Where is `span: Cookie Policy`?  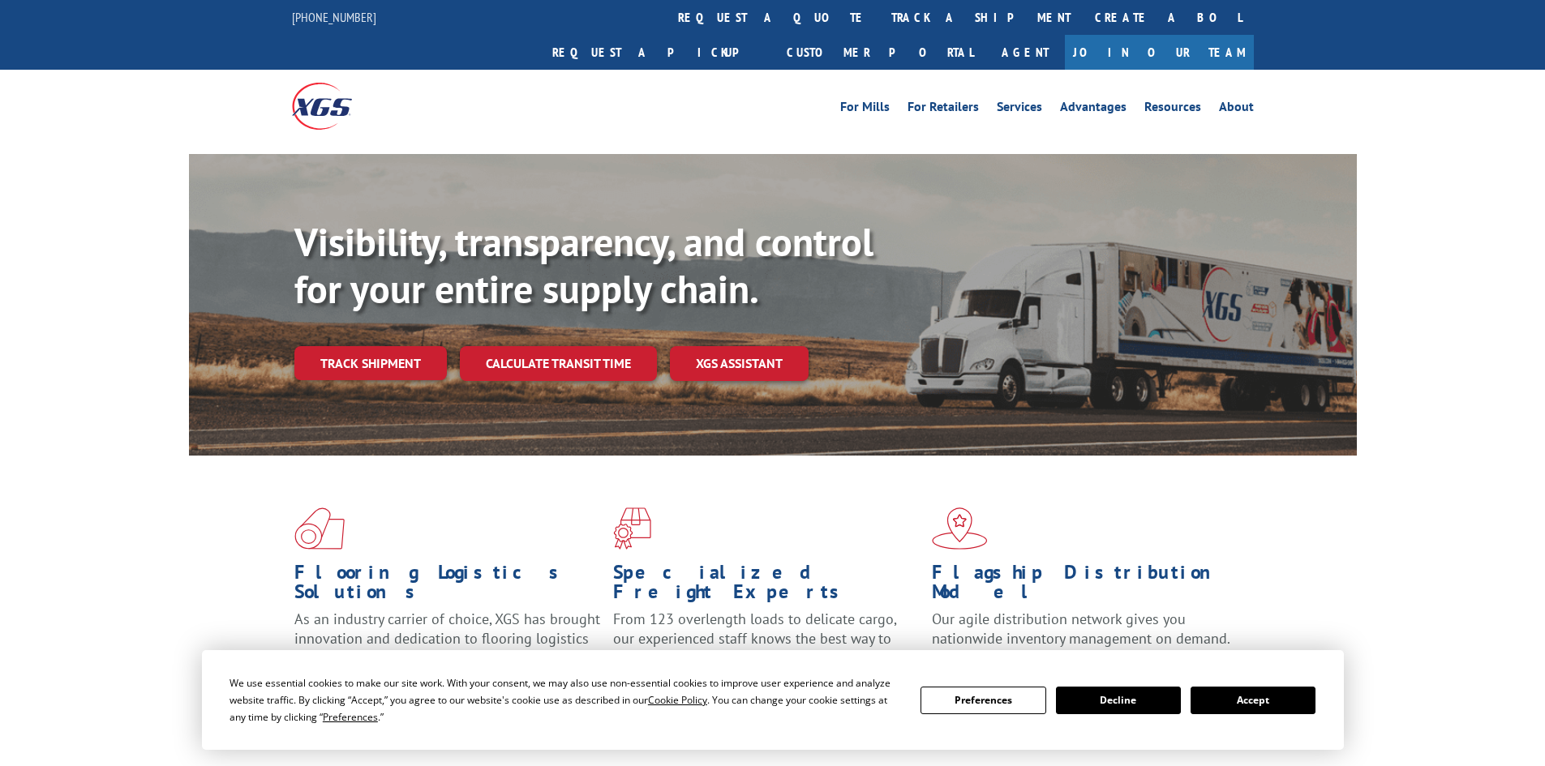
span: Cookie Policy is located at coordinates (677, 700).